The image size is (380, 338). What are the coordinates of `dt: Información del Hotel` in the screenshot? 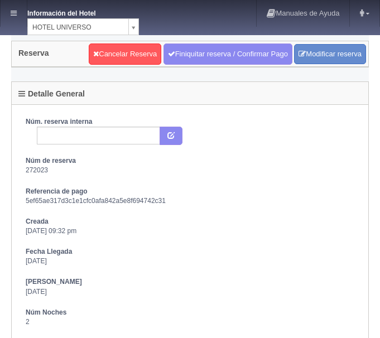 It's located at (72, 12).